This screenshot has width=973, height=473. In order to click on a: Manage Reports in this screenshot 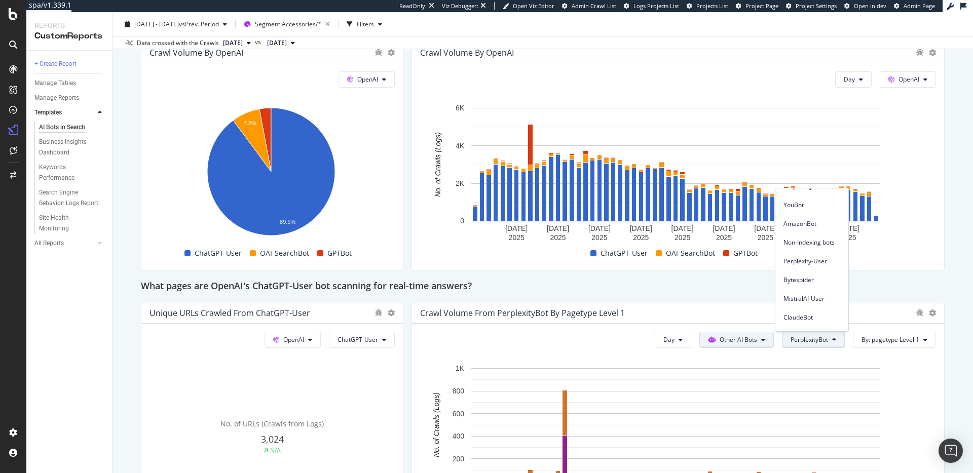, I will do `click(69, 98)`.